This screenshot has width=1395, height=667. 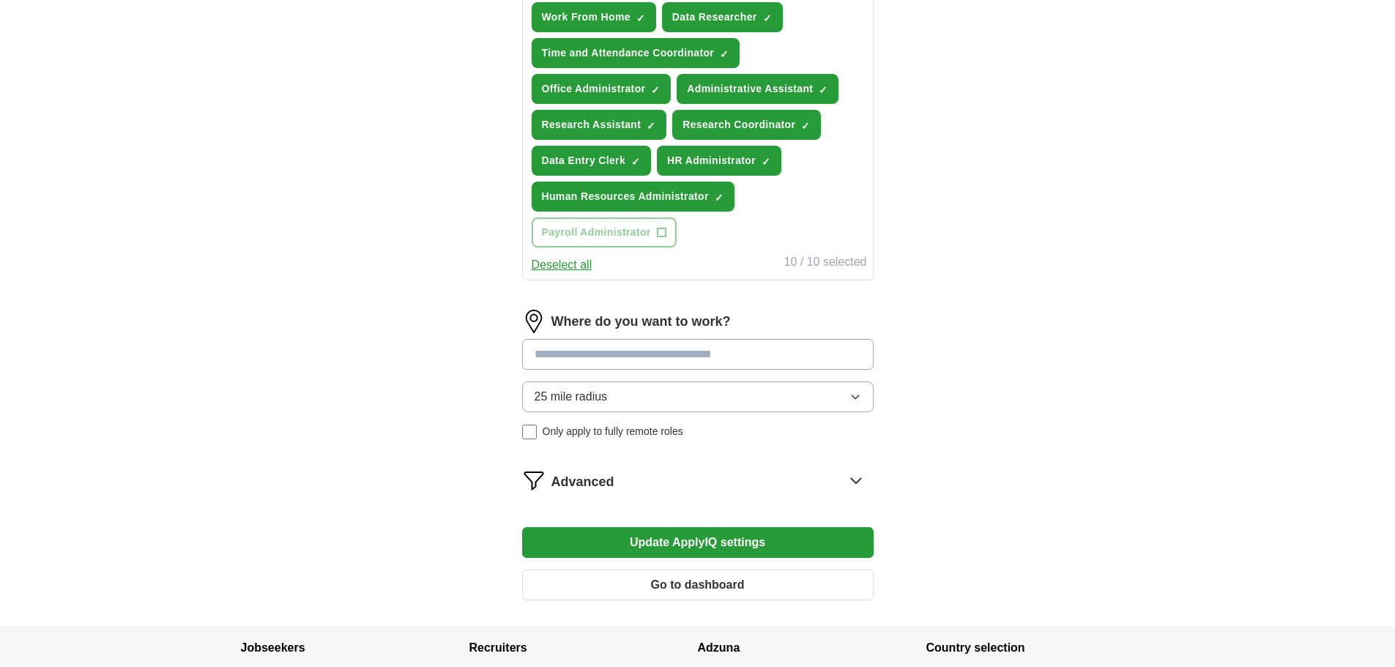 What do you see at coordinates (711, 160) in the screenshot?
I see `span: HR Administrator` at bounding box center [711, 160].